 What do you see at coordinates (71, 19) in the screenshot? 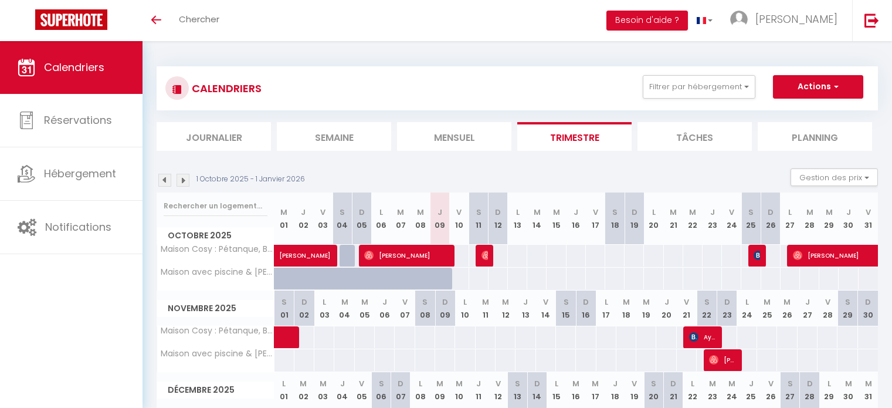
I see `img: Super Booking` at bounding box center [71, 19].